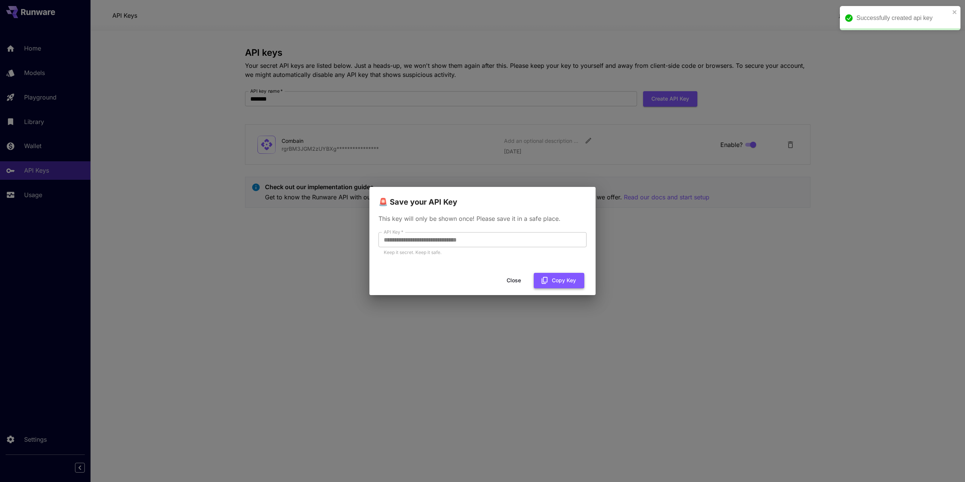 This screenshot has width=965, height=482. I want to click on label: API Key, so click(394, 232).